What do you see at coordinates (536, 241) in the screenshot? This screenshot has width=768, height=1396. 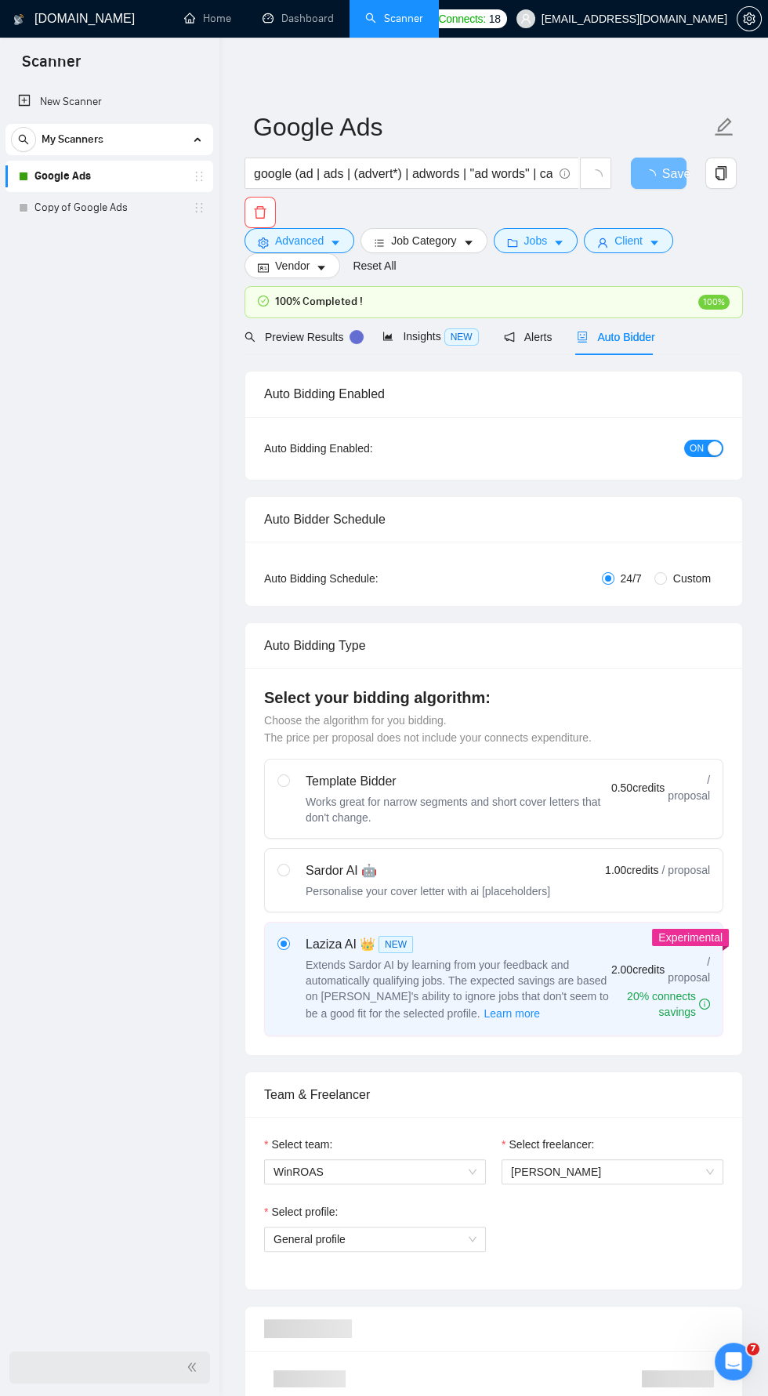 I see `button: folderJobscaret-down` at bounding box center [536, 241].